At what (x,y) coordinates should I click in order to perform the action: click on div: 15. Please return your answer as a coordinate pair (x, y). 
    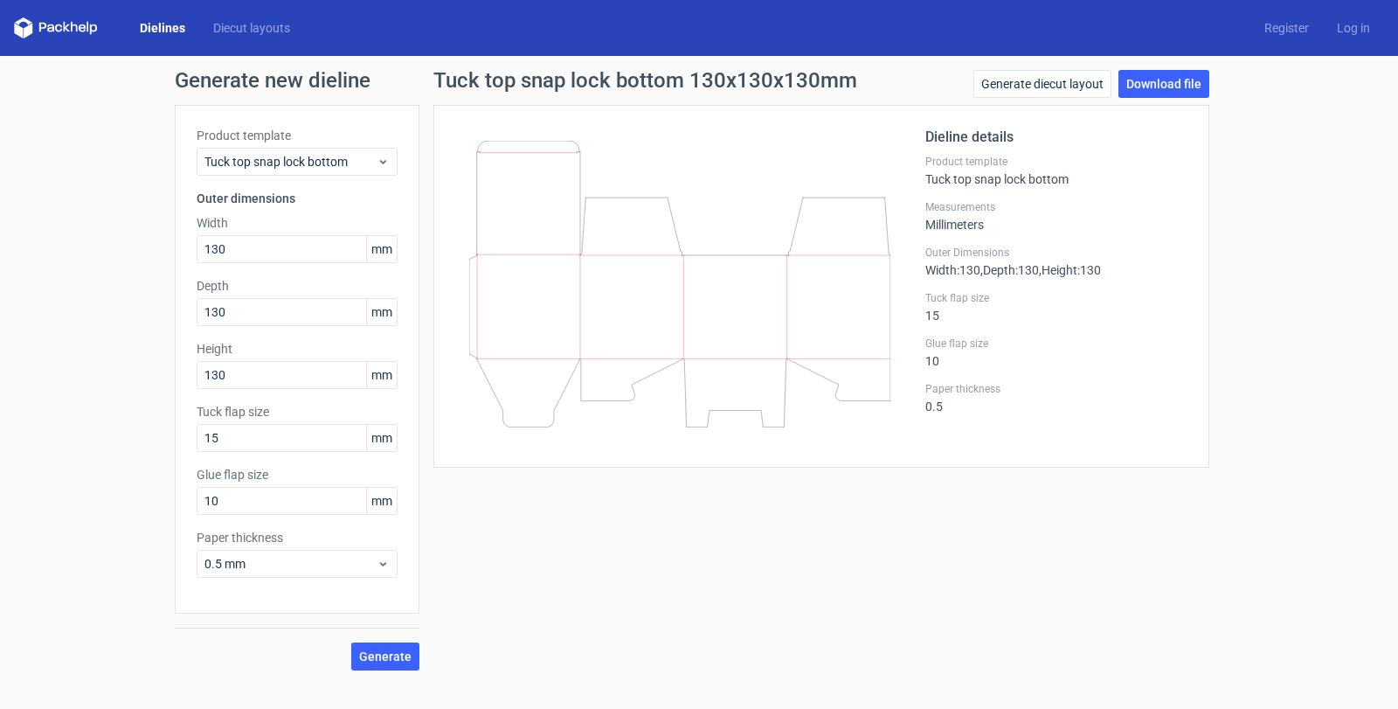
    Looking at the image, I should click on (1057, 307).